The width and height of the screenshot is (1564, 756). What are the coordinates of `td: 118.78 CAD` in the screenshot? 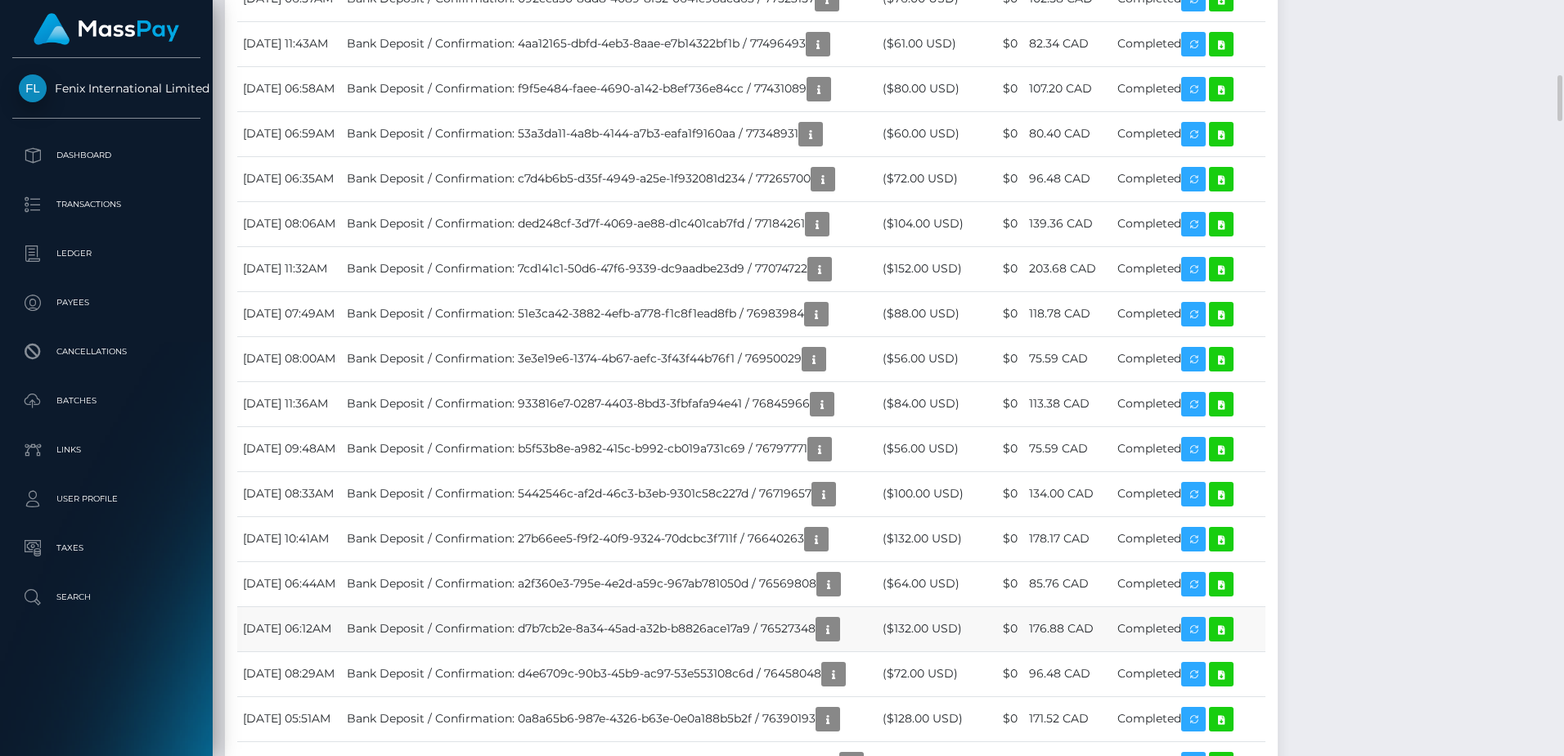 It's located at (1068, 313).